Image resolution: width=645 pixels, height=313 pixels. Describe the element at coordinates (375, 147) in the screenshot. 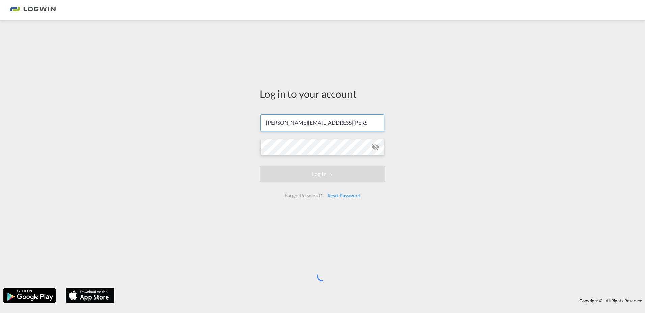

I see `md-icon: icon-eye-off` at that location.